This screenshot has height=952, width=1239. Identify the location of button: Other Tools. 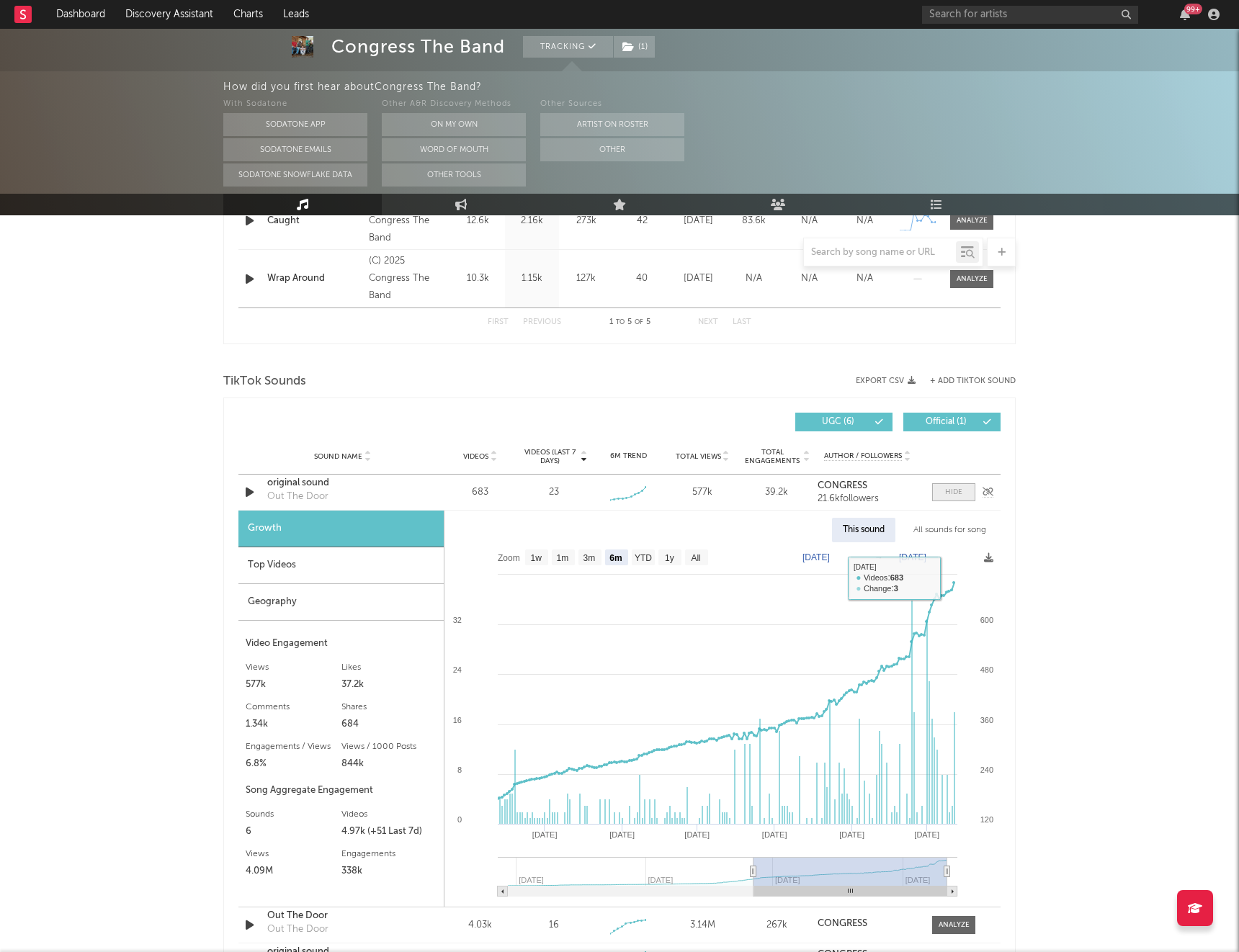
(454, 175).